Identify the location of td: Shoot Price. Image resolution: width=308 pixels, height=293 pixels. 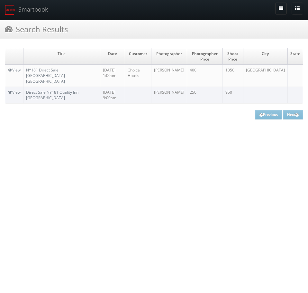
(233, 56).